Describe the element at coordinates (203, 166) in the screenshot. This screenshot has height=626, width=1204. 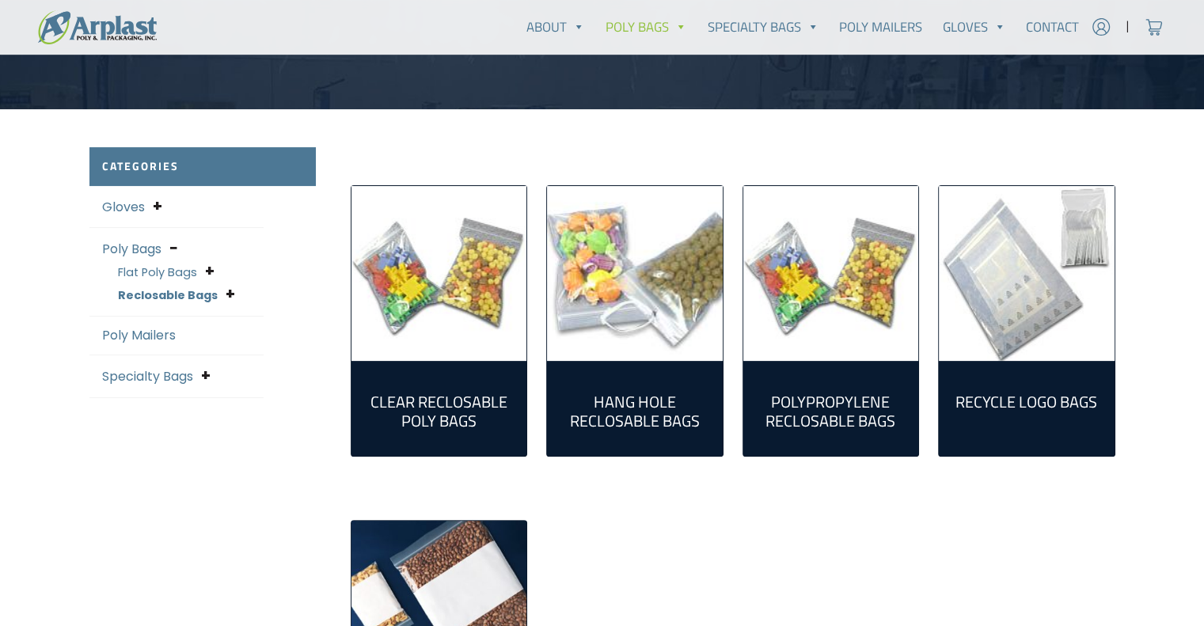
I see `h2: Categories` at that location.